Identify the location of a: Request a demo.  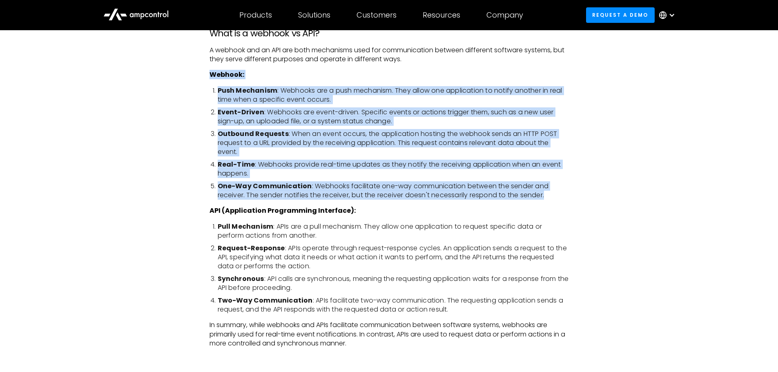
(620, 15).